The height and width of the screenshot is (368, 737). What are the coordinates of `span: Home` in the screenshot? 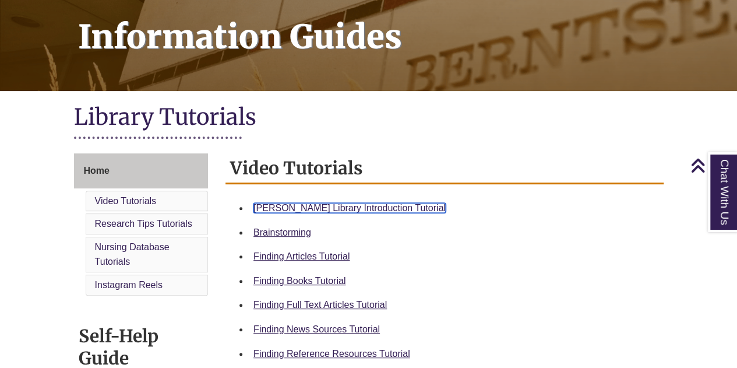 It's located at (97, 170).